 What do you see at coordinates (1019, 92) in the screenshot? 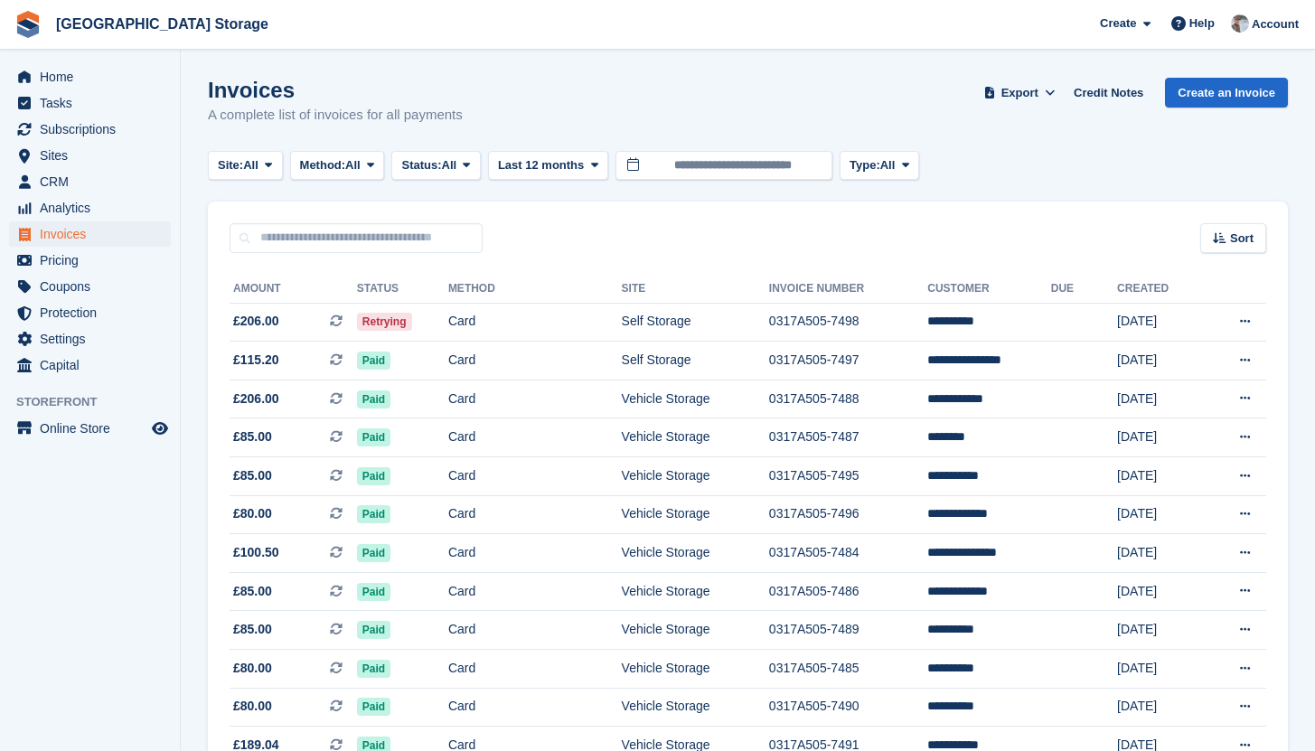
I see `button: Export` at bounding box center [1019, 92].